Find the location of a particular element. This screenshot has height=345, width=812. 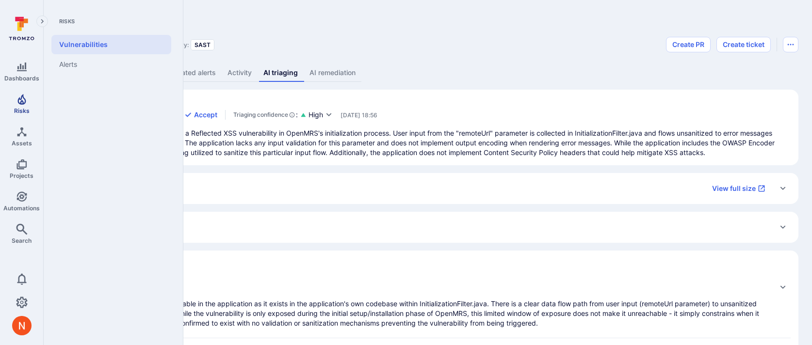

a: AI remediation is located at coordinates (332, 73).